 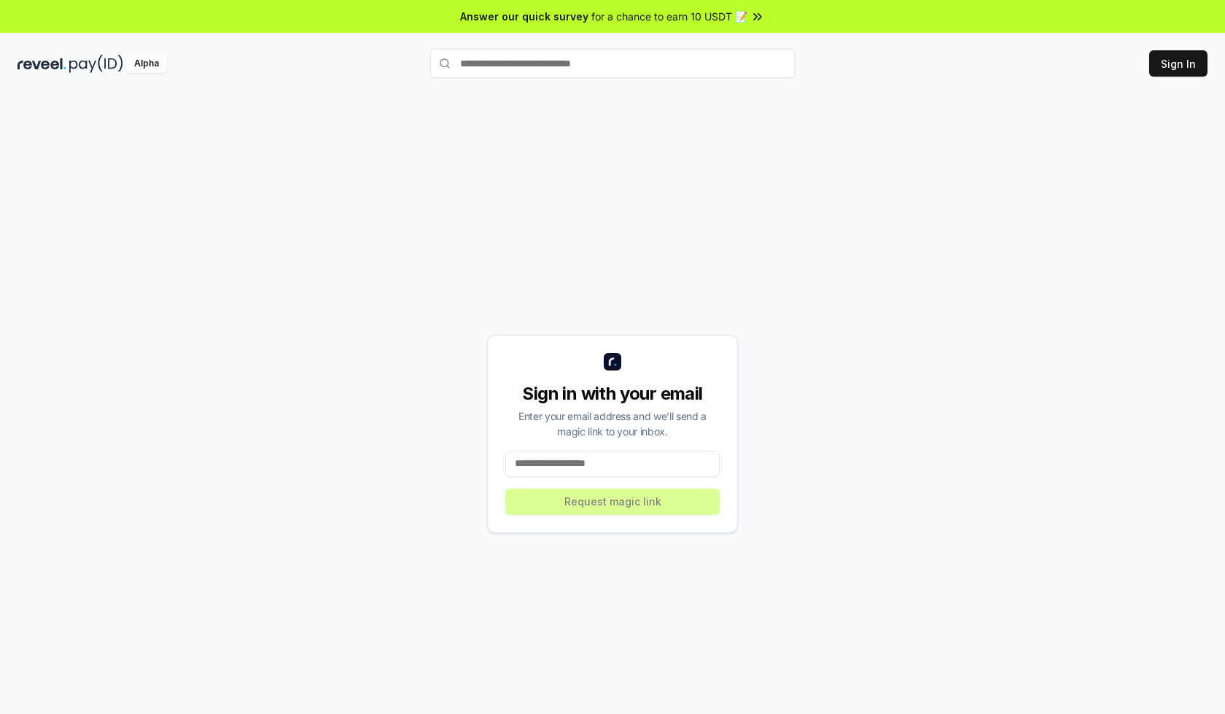 What do you see at coordinates (42, 63) in the screenshot?
I see `img: reveel_dark` at bounding box center [42, 63].